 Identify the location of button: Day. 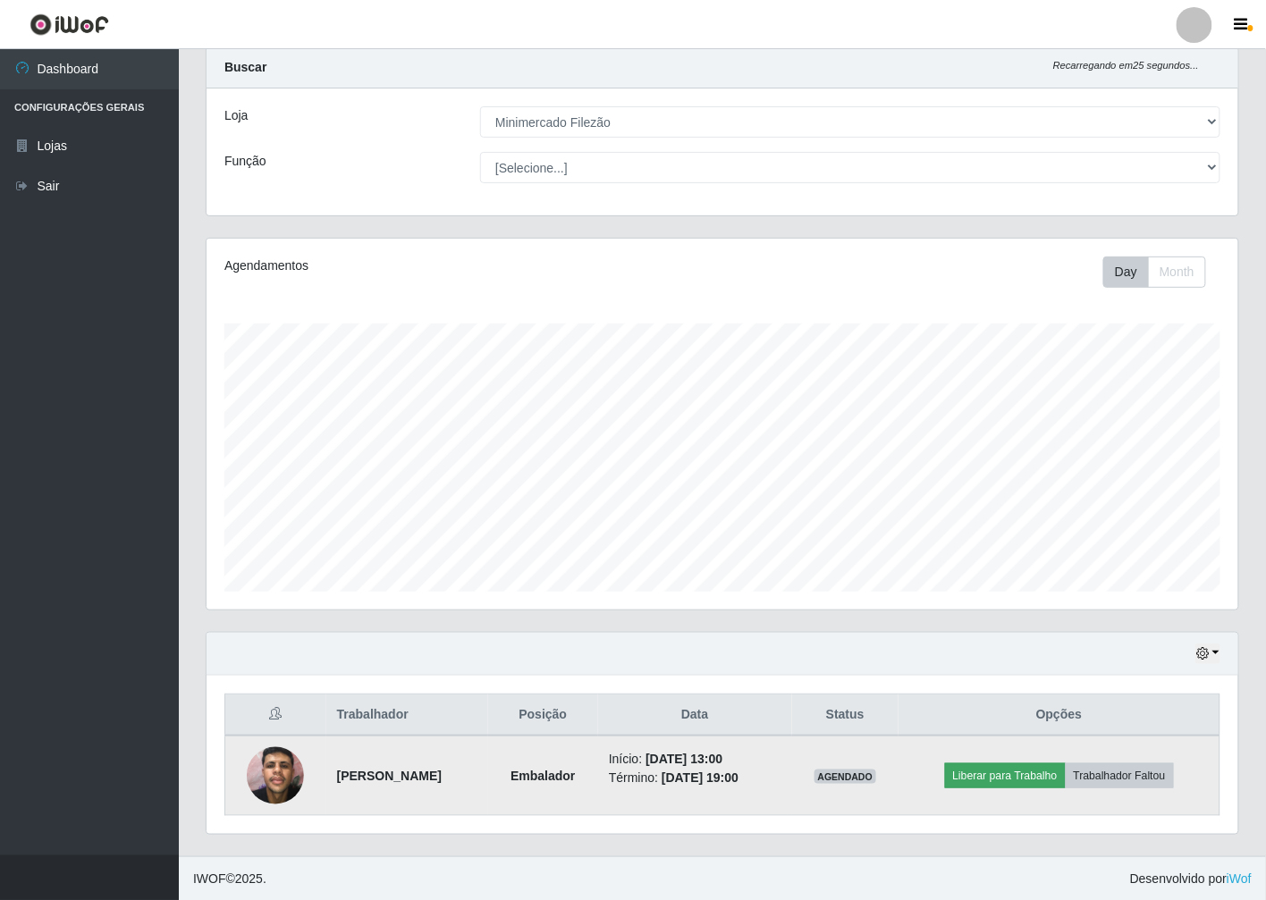
(1125, 272).